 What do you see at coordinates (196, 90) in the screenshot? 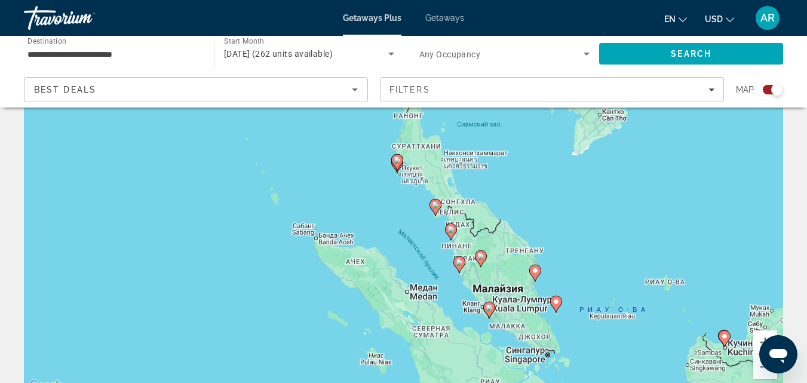
I see `mat-select: Sort by` at bounding box center [196, 90].